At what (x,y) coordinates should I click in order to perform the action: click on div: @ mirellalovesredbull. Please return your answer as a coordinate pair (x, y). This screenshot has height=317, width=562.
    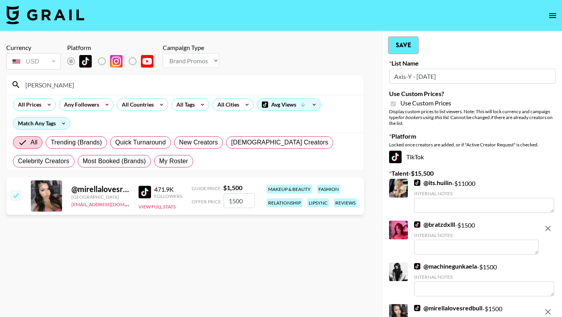
    Looking at the image, I should click on (100, 189).